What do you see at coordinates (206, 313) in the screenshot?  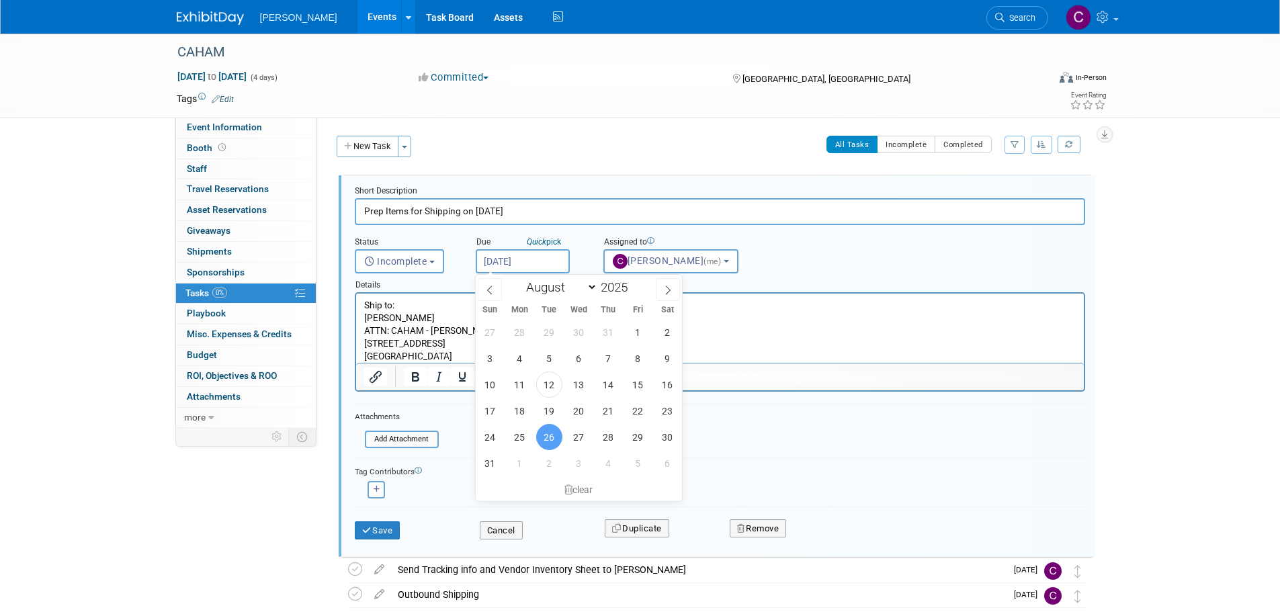 I see `span: Playbook` at bounding box center [206, 313].